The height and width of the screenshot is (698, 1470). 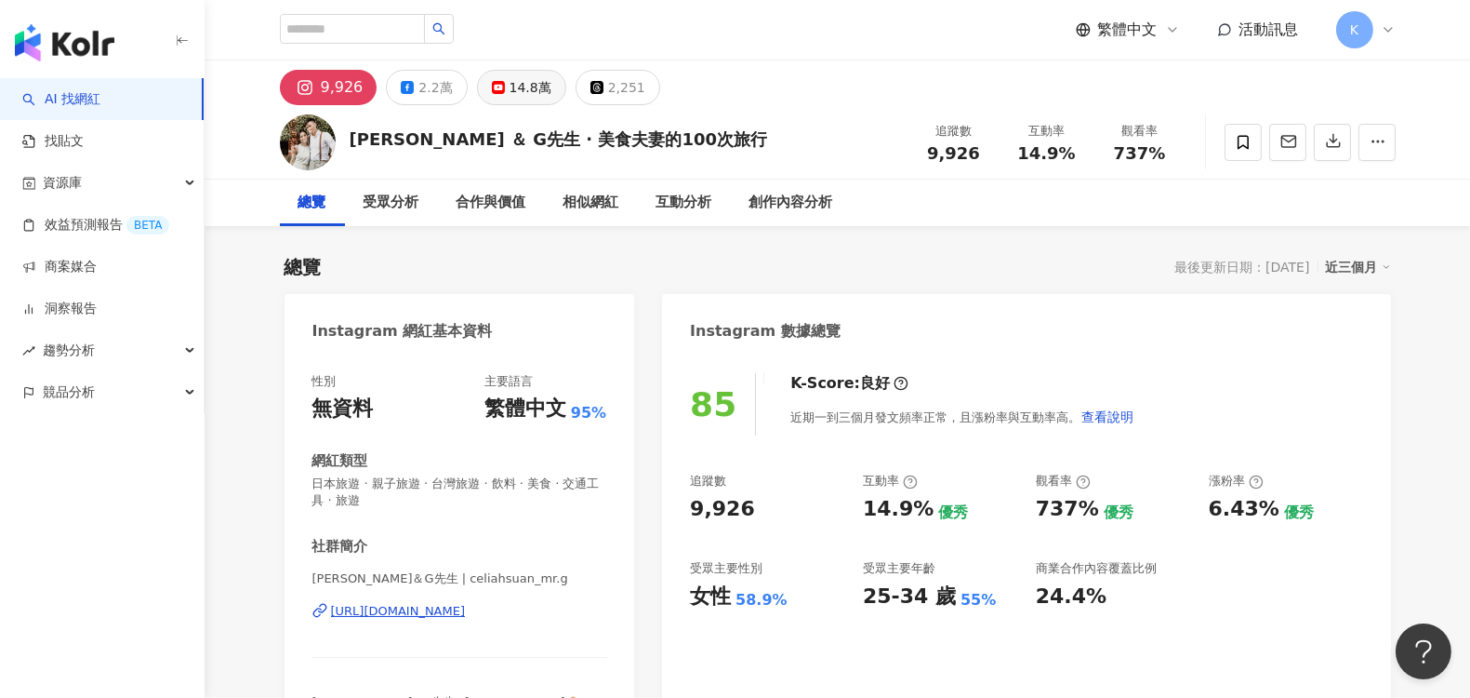 What do you see at coordinates (592, 203) in the screenshot?
I see `div: 相似網紅` at bounding box center [592, 203].